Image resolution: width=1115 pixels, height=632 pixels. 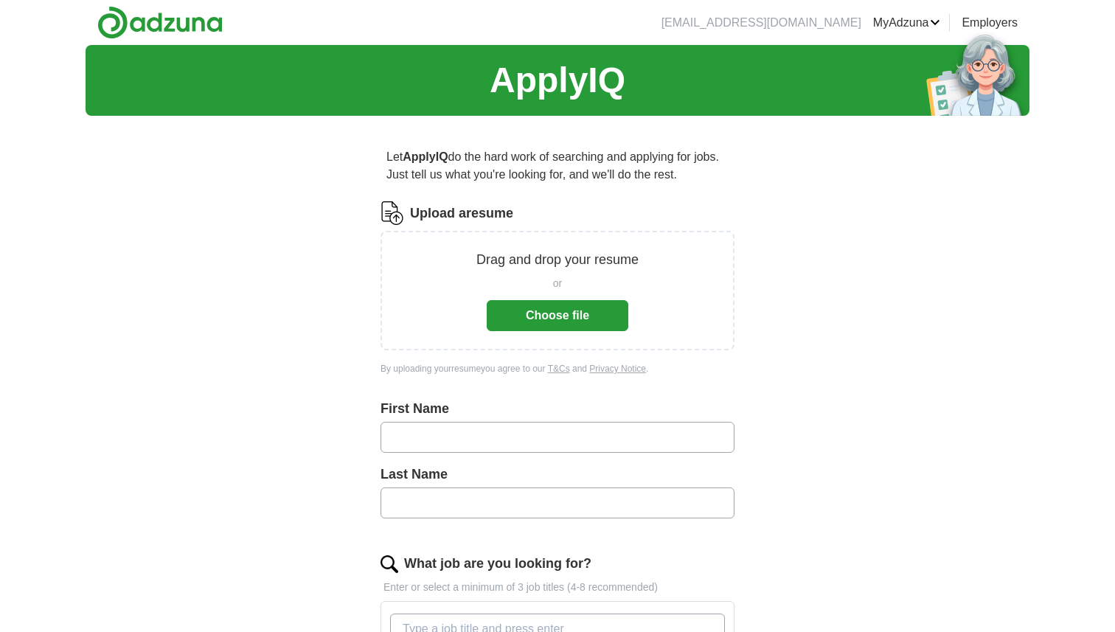 What do you see at coordinates (160, 22) in the screenshot?
I see `img: Adzuna logo` at bounding box center [160, 22].